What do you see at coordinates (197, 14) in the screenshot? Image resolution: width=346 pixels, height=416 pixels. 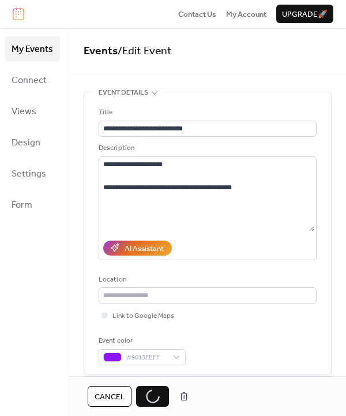 I see `span: Contact Us` at bounding box center [197, 14].